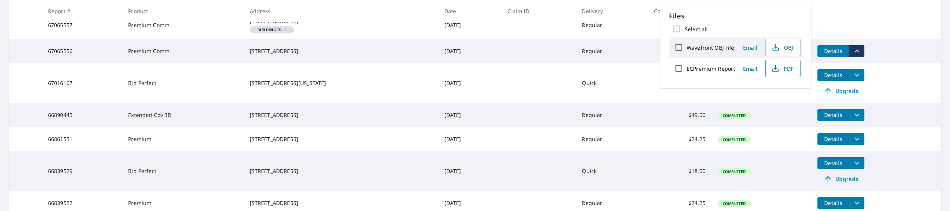 This screenshot has width=950, height=211. I want to click on button: OBJ, so click(783, 47).